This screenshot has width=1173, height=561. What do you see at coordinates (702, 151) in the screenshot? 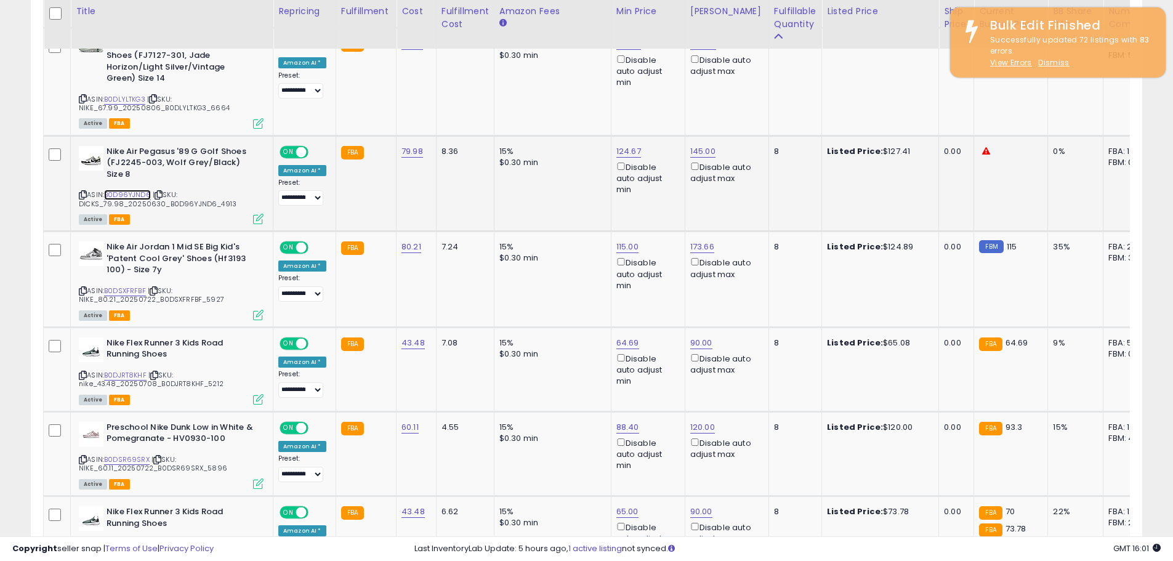
I see `a: 145.00` at bounding box center [702, 151].